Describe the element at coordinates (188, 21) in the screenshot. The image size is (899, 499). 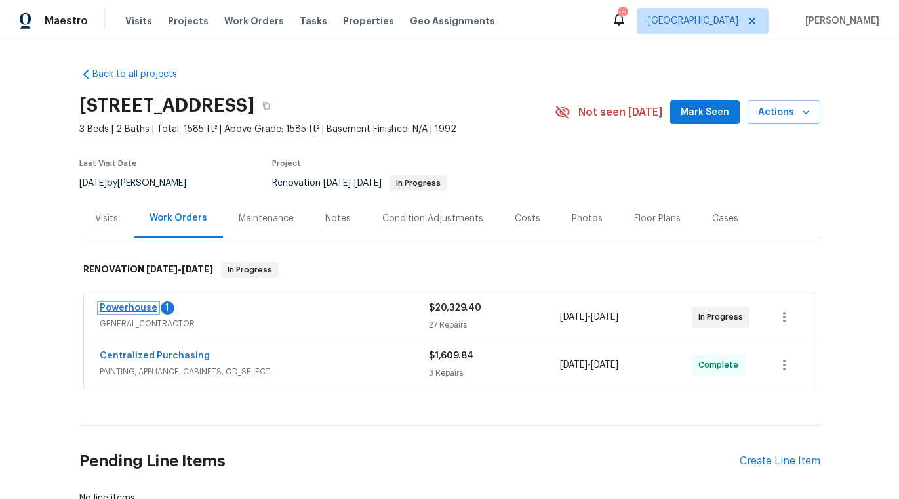
I see `span: Projects` at that location.